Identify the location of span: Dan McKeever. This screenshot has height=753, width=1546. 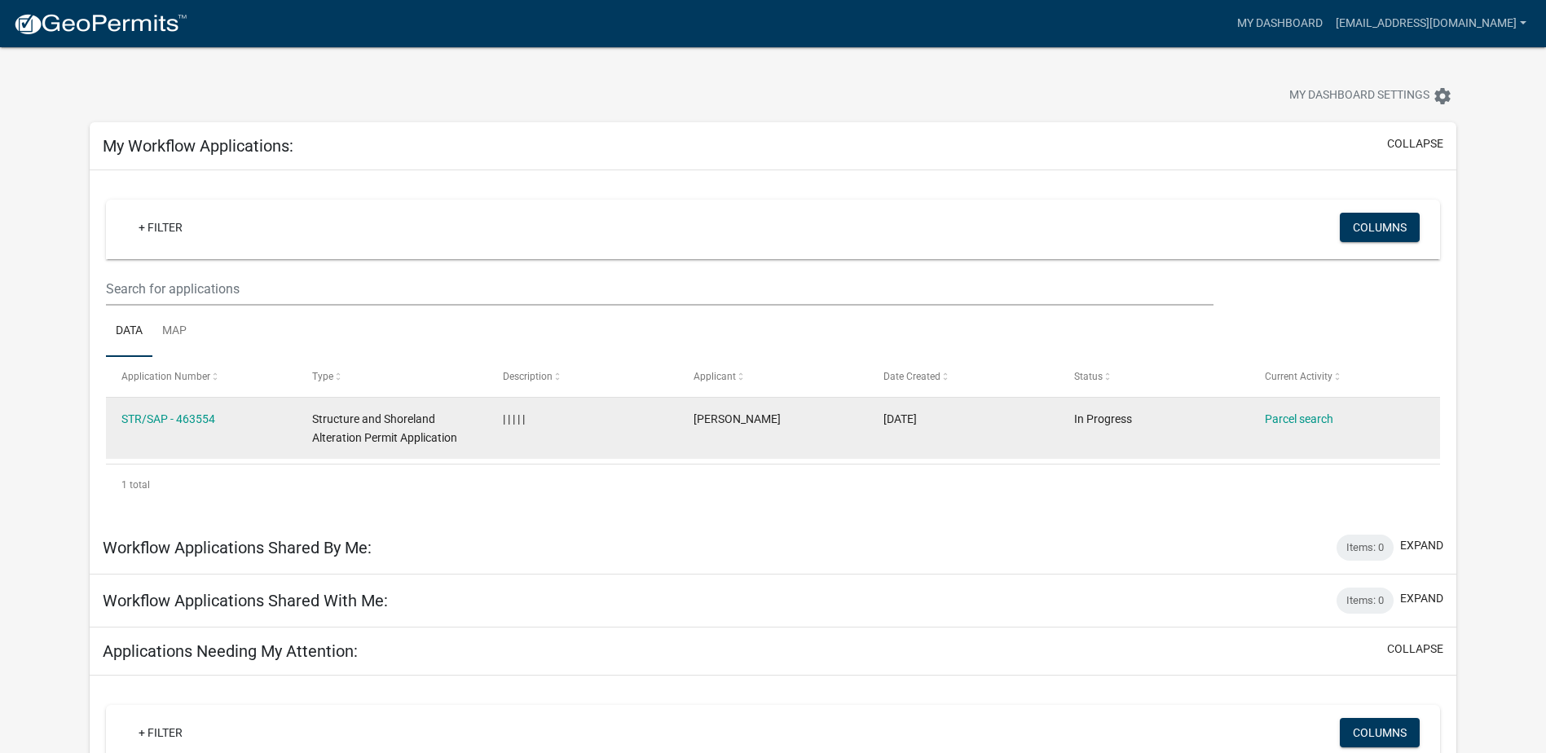
(737, 419).